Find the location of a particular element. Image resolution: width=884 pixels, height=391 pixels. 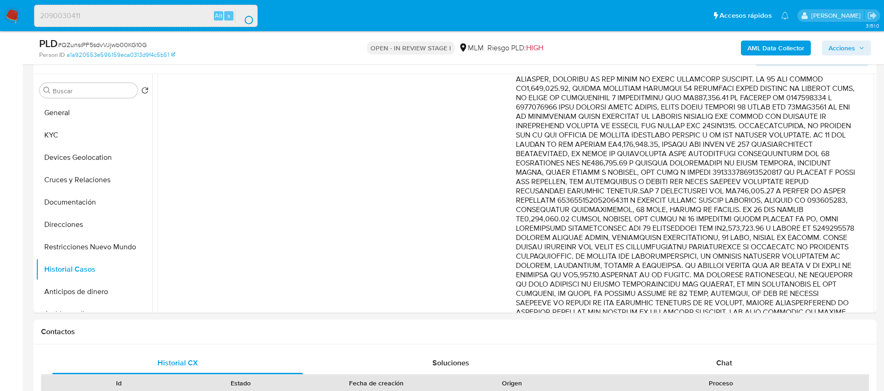

div: MLM is located at coordinates (471, 48).